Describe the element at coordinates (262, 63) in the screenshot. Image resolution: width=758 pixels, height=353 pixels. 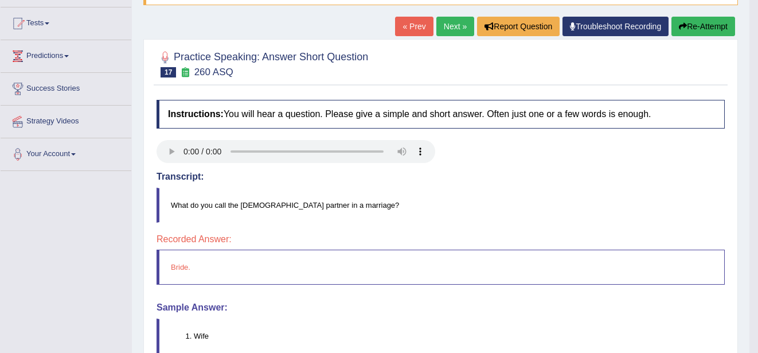
I see `h2: Practice Speaking: Answer Short Question` at that location.